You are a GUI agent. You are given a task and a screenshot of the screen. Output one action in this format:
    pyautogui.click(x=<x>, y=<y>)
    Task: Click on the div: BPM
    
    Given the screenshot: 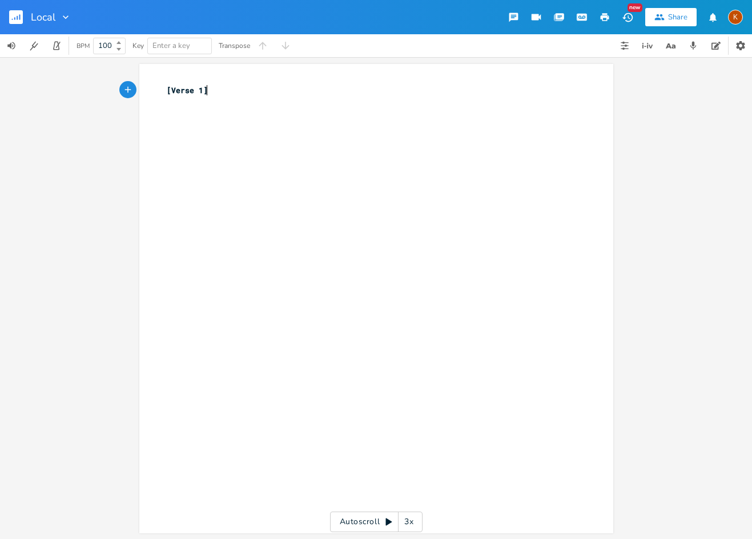 What is the action you would take?
    pyautogui.click(x=83, y=46)
    